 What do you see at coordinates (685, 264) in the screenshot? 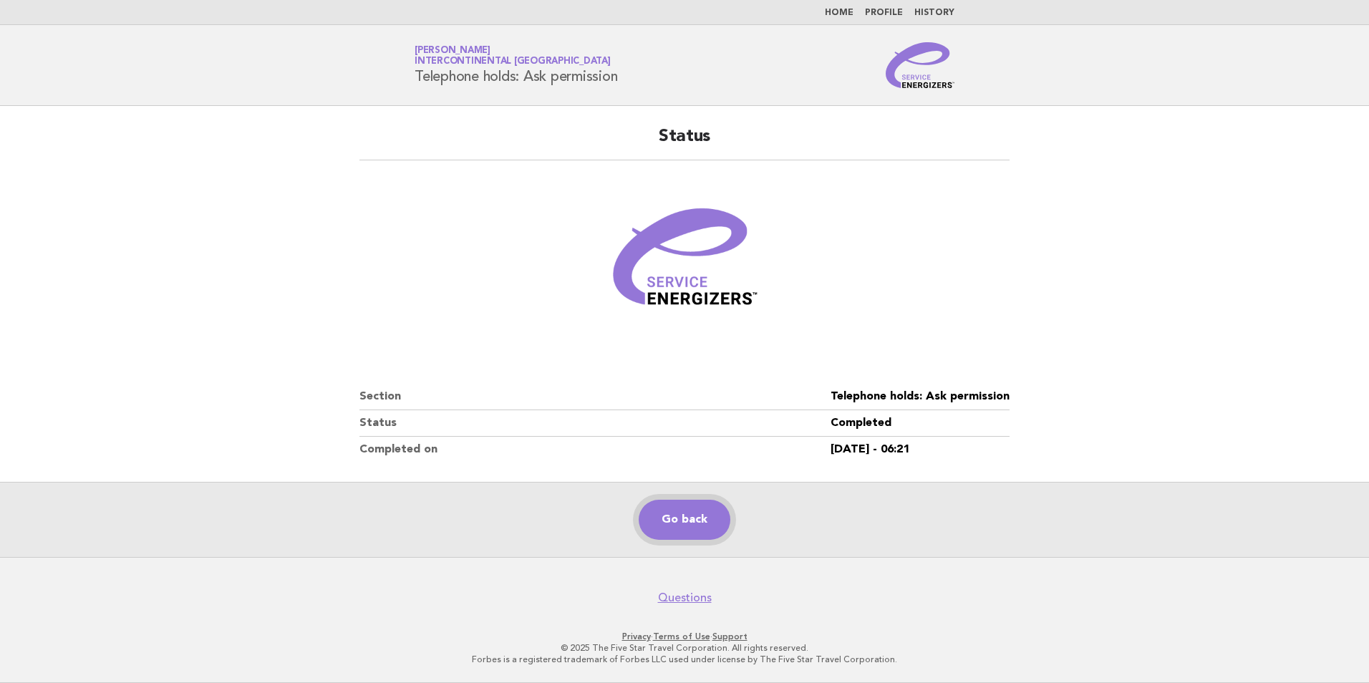
I see `img: Verified` at bounding box center [685, 264].